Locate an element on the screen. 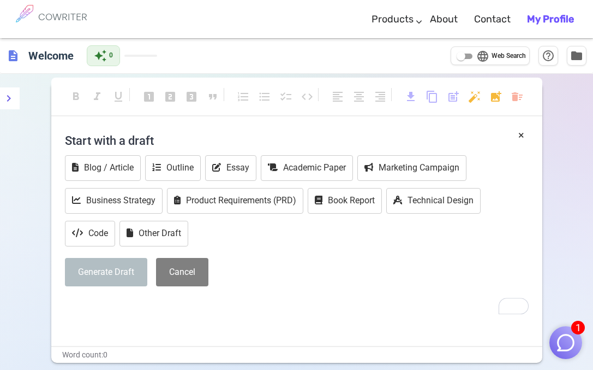  h4: Start with a draft is located at coordinates (297, 140).